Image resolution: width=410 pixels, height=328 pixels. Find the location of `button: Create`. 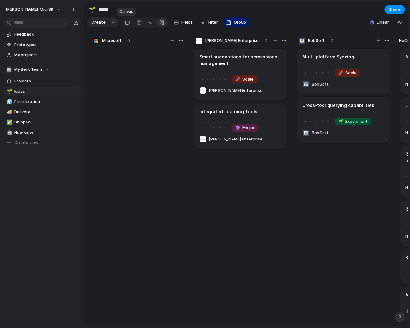

button: Create is located at coordinates (98, 22).